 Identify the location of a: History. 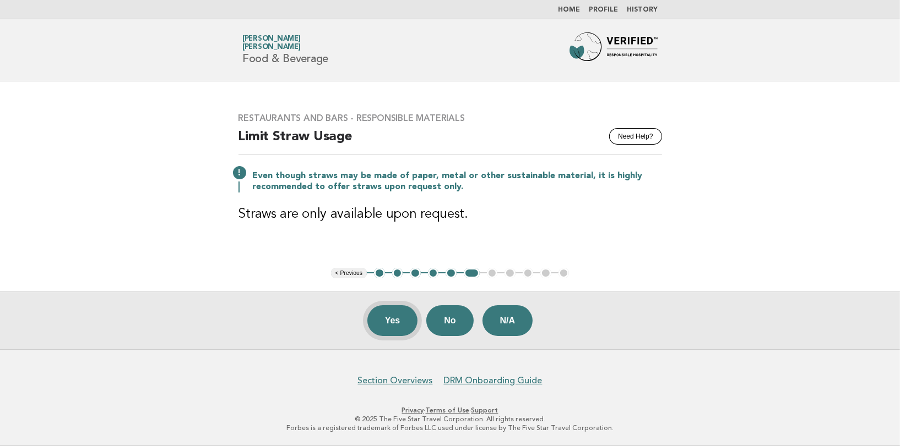
(642, 10).